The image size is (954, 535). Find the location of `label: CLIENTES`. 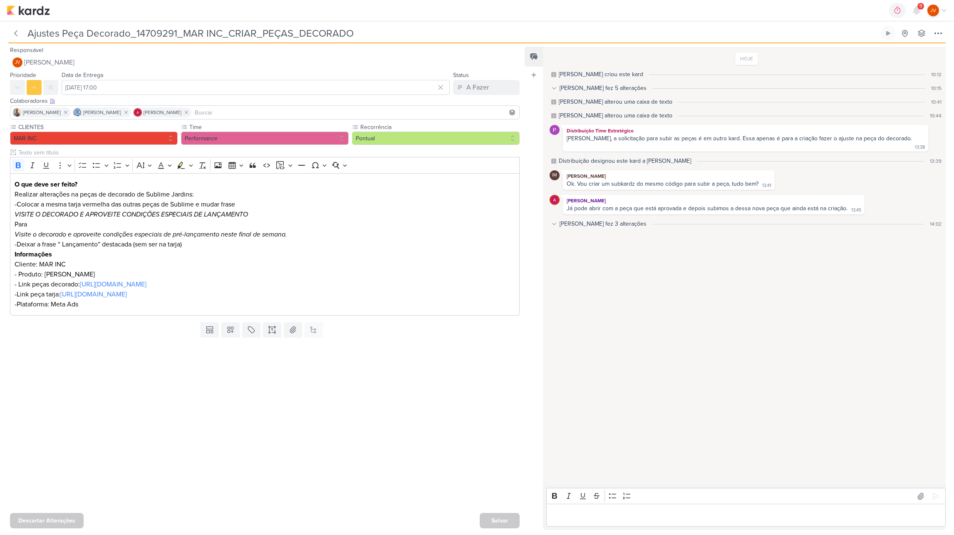

label: CLIENTES is located at coordinates (97, 127).